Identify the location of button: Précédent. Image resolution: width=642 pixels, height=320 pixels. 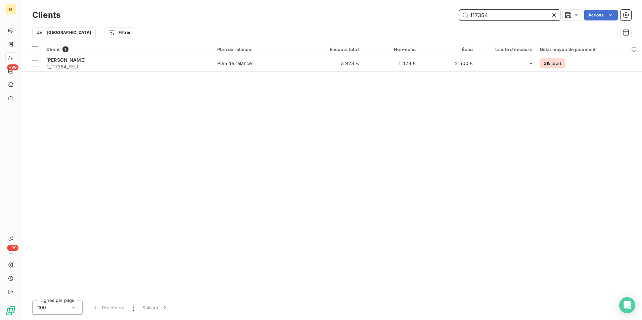
(108, 308).